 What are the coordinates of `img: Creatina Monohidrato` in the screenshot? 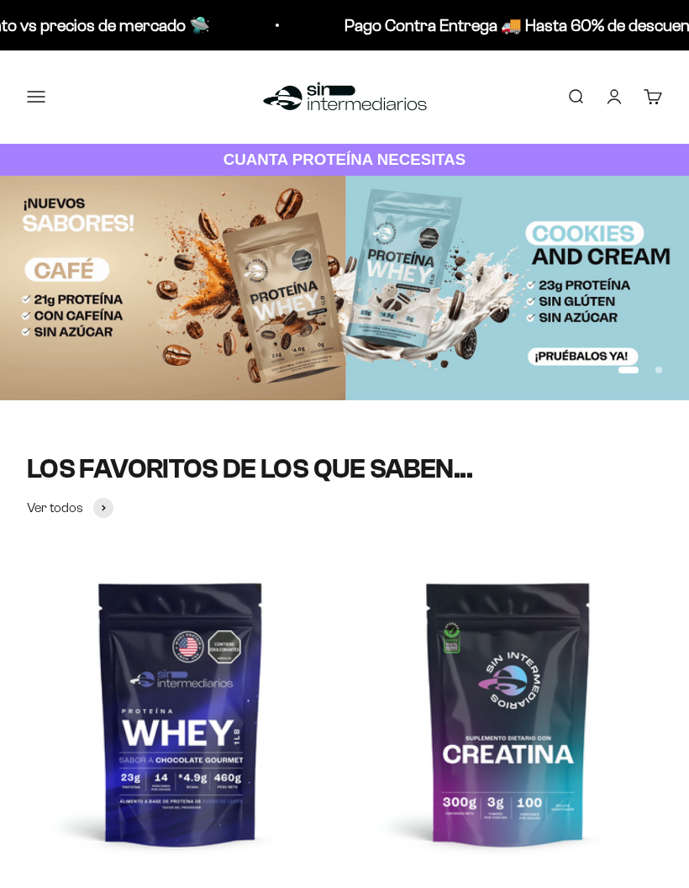 It's located at (509, 713).